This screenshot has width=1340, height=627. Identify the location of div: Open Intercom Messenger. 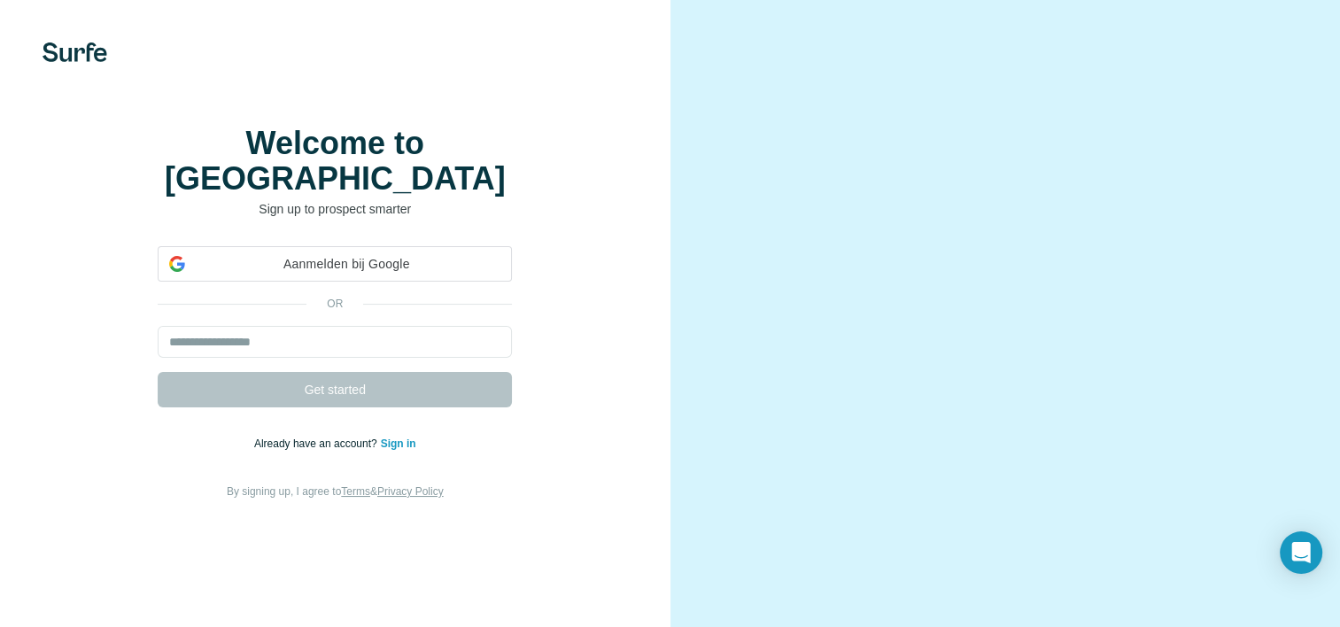
(1301, 553).